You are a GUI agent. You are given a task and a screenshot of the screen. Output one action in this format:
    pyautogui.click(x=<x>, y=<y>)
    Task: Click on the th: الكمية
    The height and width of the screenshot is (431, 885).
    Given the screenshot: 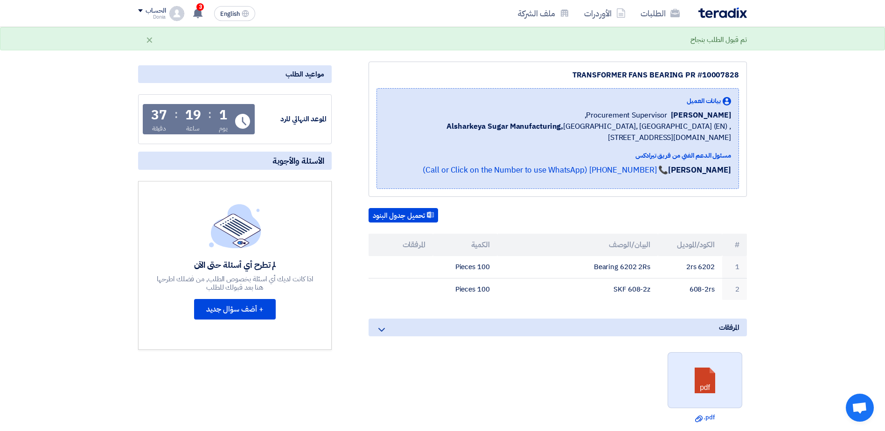 What is the action you would take?
    pyautogui.click(x=465, y=245)
    